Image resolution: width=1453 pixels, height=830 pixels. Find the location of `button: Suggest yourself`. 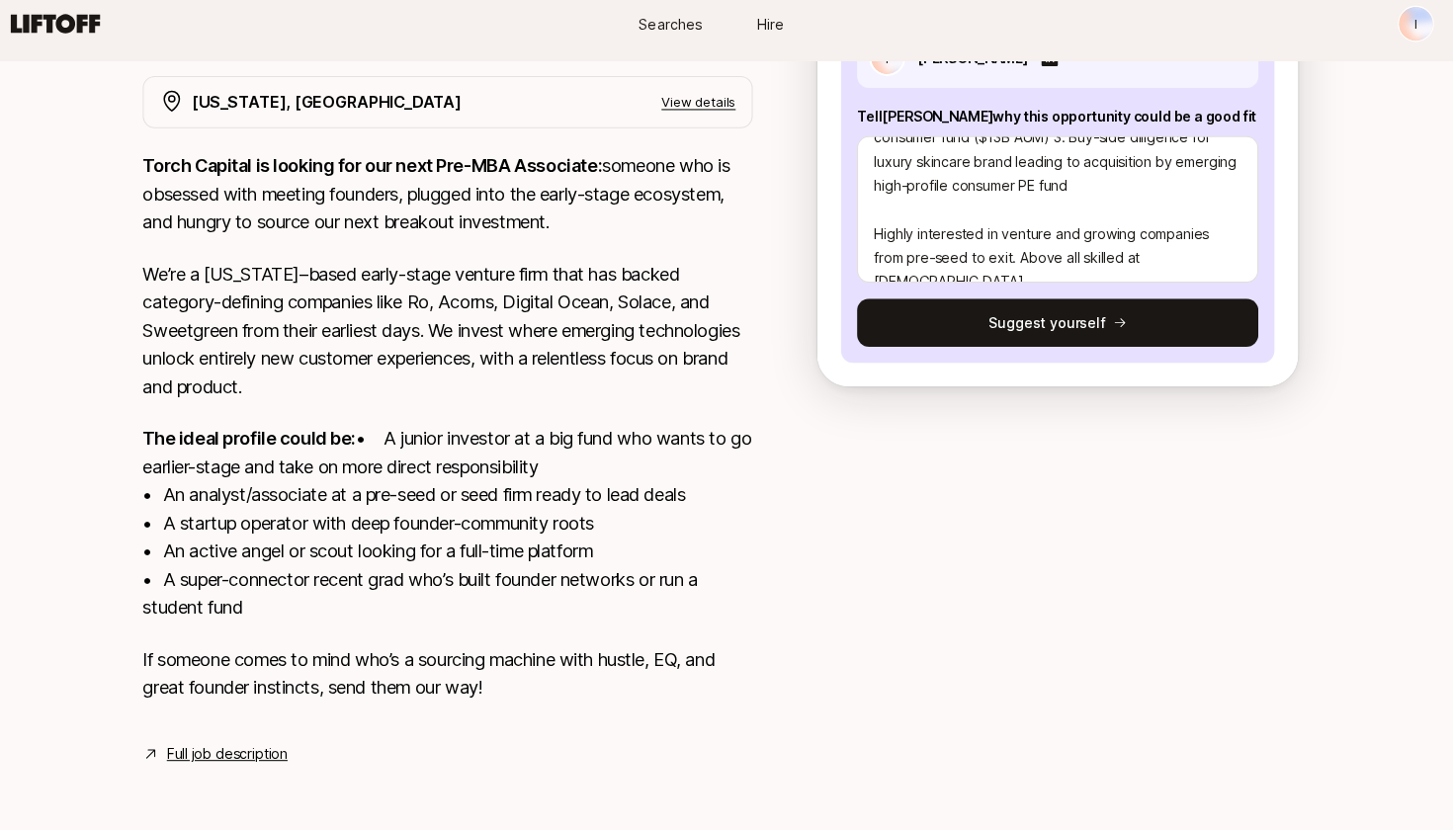

button: Suggest yourself is located at coordinates (1058, 330).